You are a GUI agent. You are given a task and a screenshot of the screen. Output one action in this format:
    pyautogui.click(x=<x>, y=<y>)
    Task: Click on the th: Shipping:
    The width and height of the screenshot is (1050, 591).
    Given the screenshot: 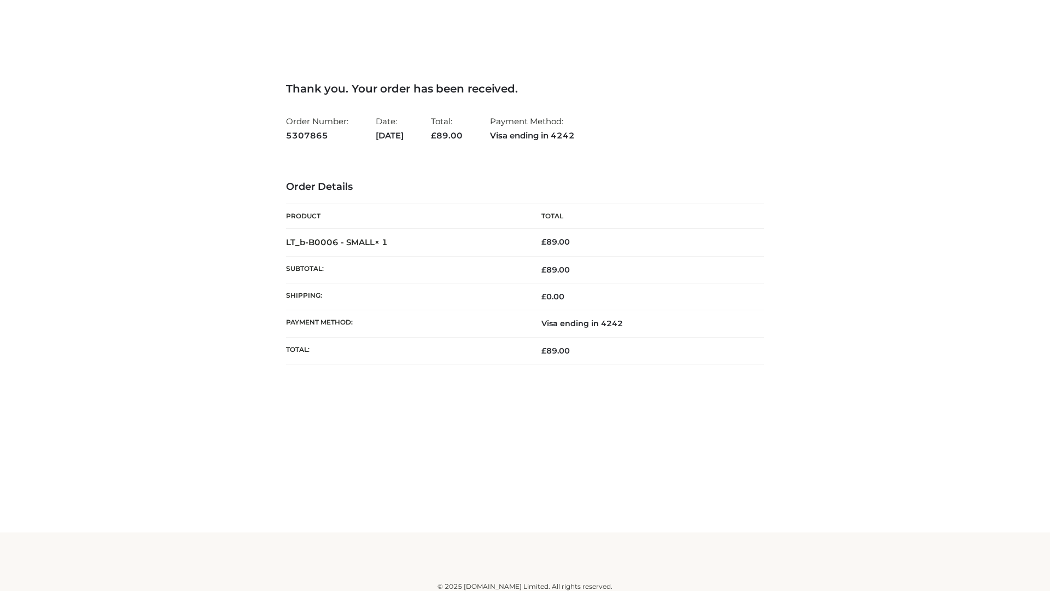 What is the action you would take?
    pyautogui.click(x=405, y=296)
    